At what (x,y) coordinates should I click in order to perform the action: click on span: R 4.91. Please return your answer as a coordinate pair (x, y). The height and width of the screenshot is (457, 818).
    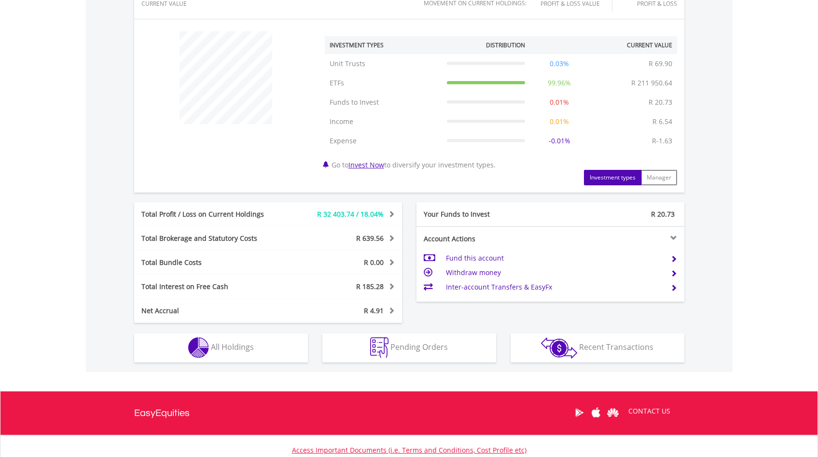
    Looking at the image, I should click on (373, 310).